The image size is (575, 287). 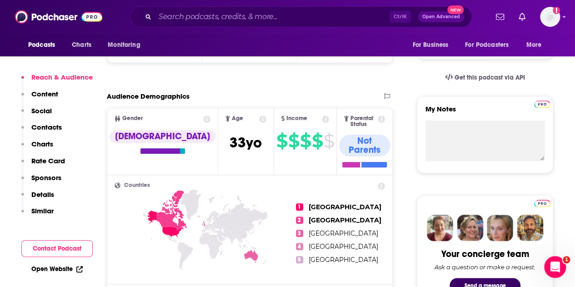 I want to click on p: Similar, so click(x=42, y=210).